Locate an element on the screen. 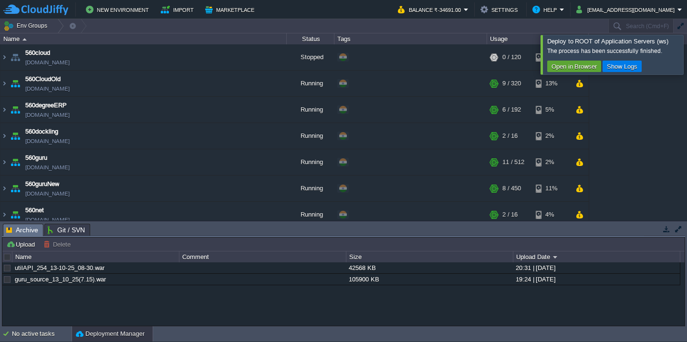 The image size is (687, 342). a: 560dockling is located at coordinates (41, 132).